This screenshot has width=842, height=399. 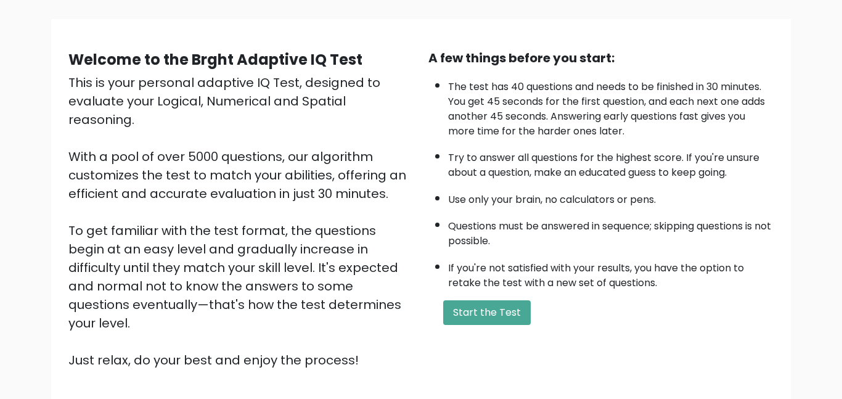 I want to click on b: Welcome to the Brght Adaptive IQ Test, so click(x=215, y=59).